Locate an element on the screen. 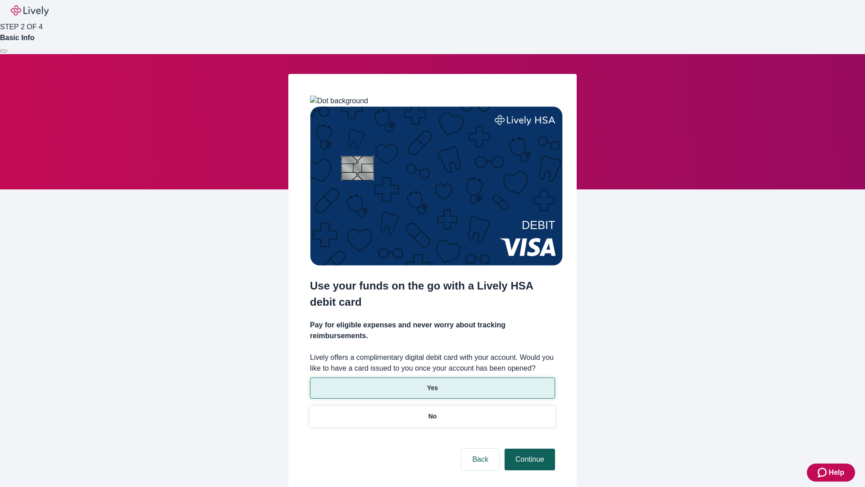 The image size is (865, 487). img: Dot background is located at coordinates (339, 101).